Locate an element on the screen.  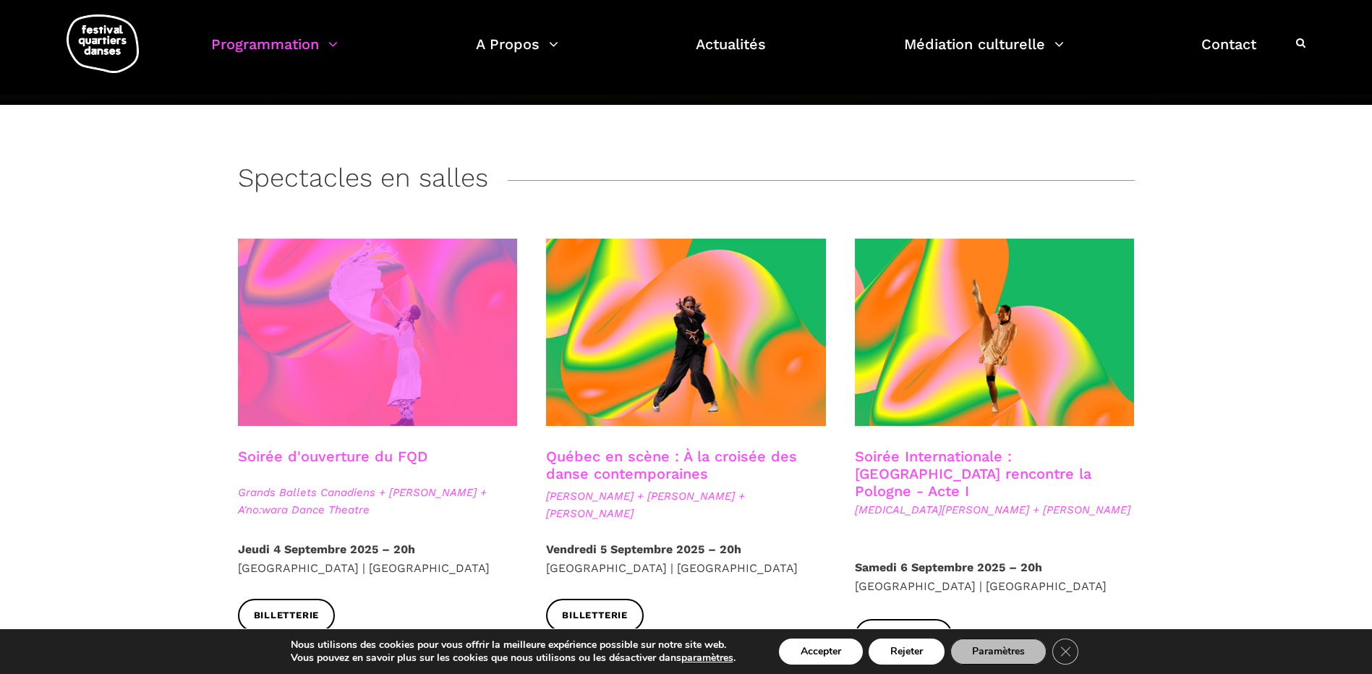
a: Contact is located at coordinates (1229, 53).